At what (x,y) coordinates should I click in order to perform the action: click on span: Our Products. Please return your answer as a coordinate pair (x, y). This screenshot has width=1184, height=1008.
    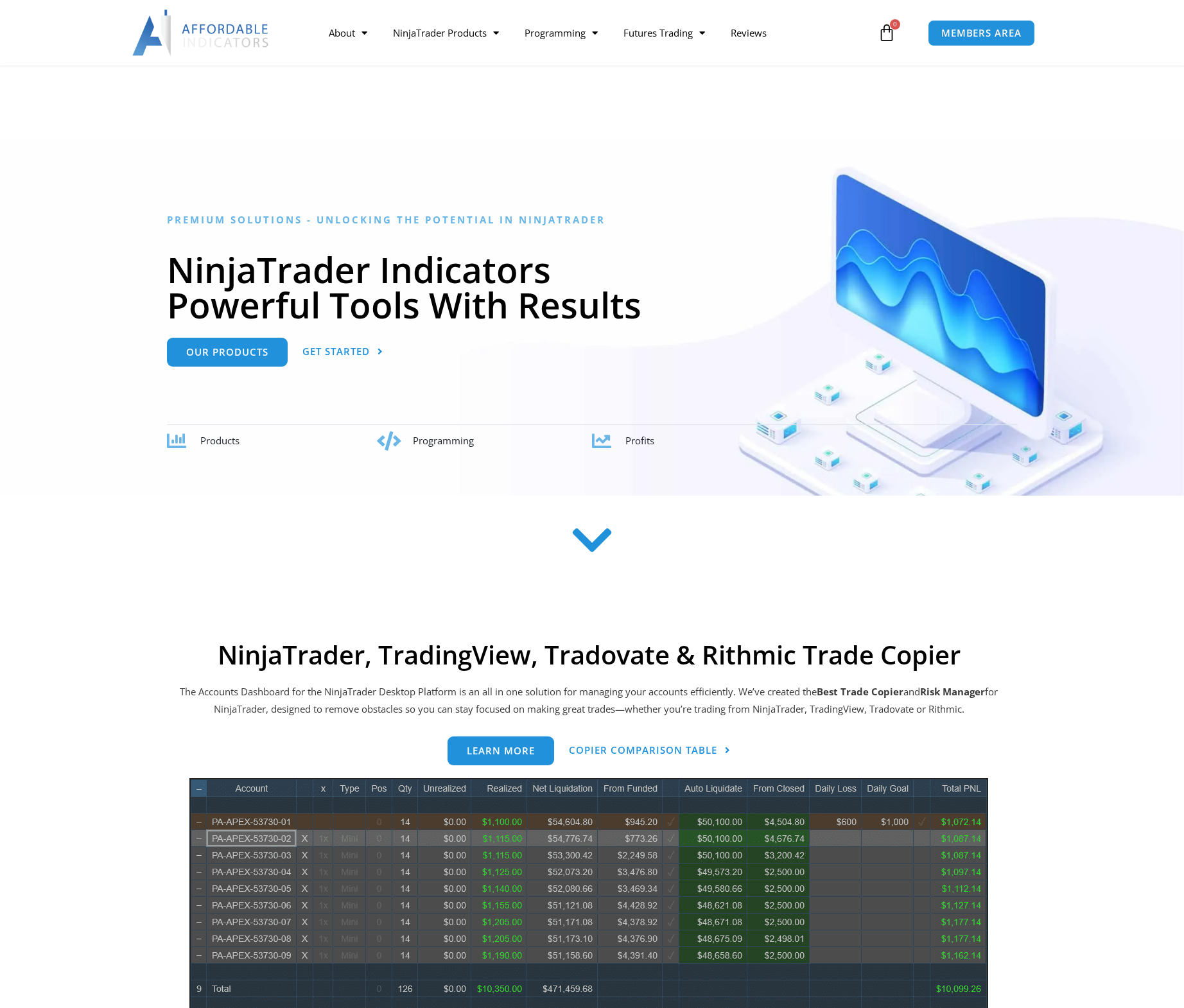
    Looking at the image, I should click on (228, 352).